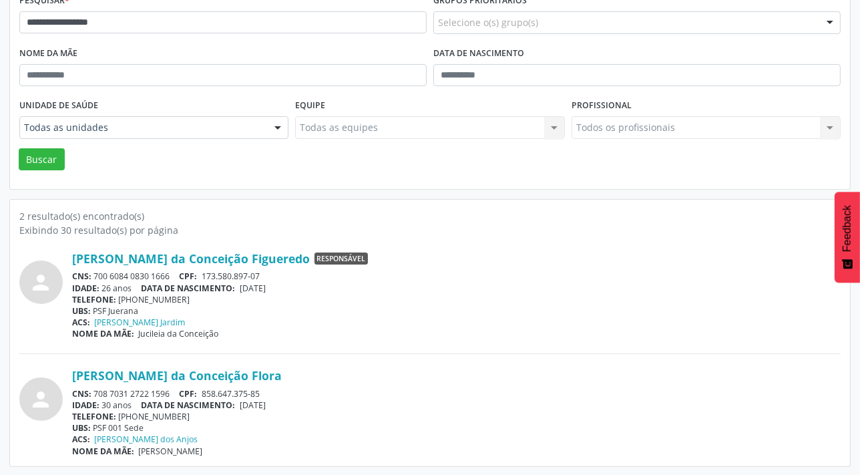  Describe the element at coordinates (59, 105) in the screenshot. I see `label: Unidade de saúde` at that location.